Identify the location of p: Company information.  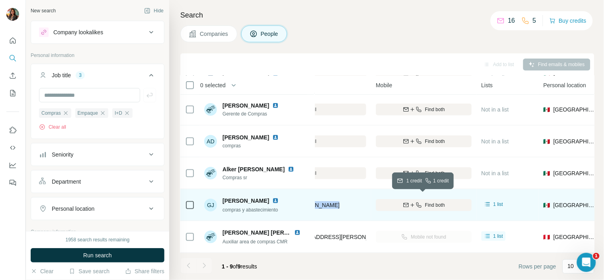
(98, 232).